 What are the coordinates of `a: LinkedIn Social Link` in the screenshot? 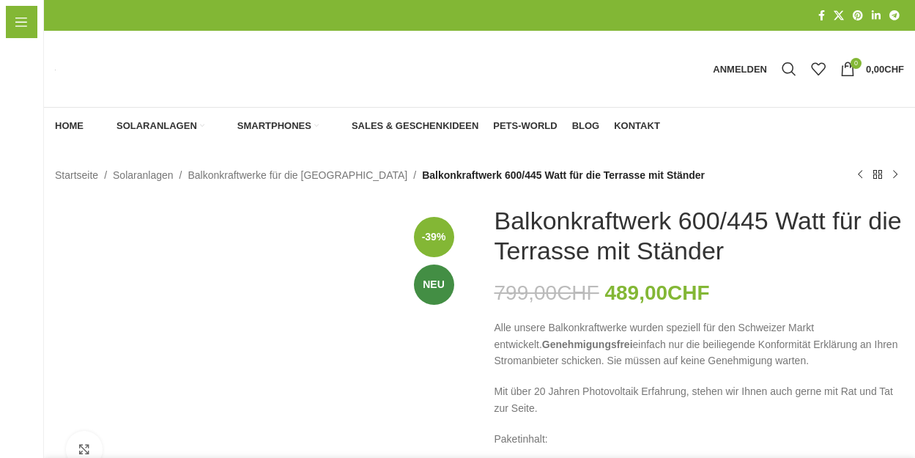 It's located at (876, 15).